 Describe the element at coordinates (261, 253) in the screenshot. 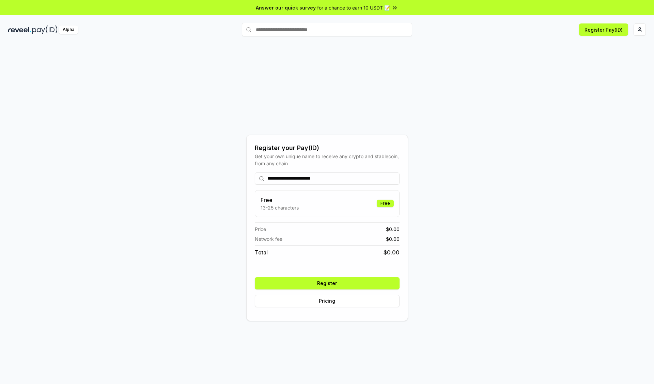

I see `span: Total` at that location.